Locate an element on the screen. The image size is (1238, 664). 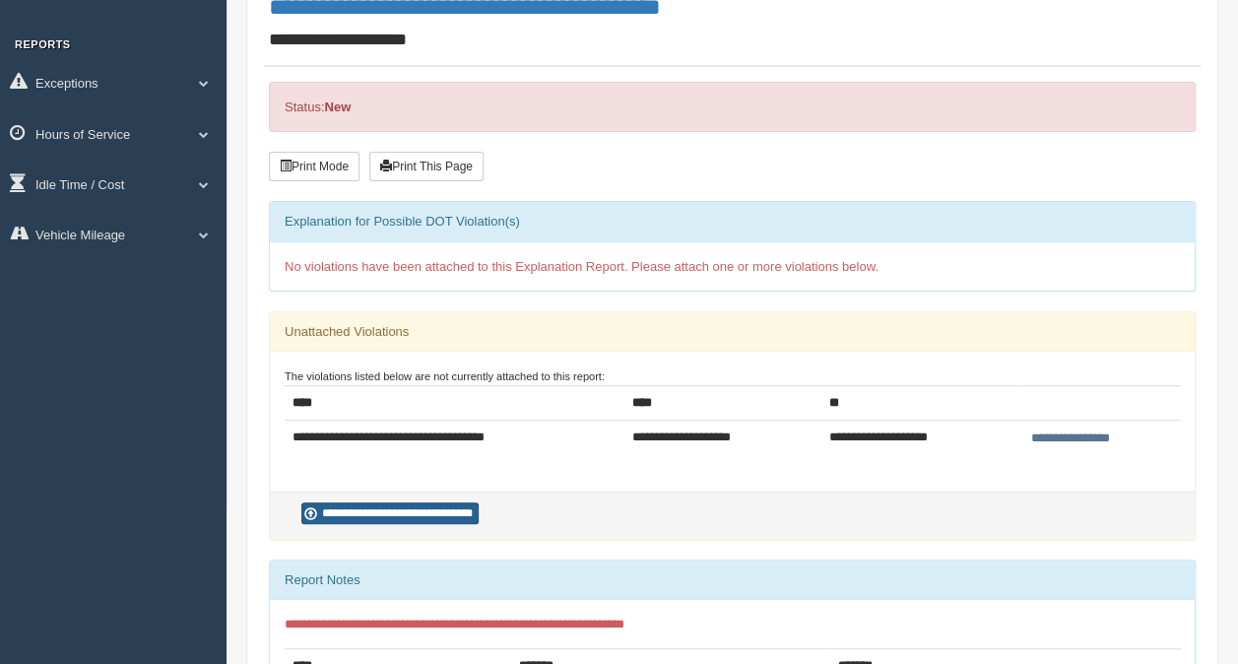
div: Status: is located at coordinates (732, 106).